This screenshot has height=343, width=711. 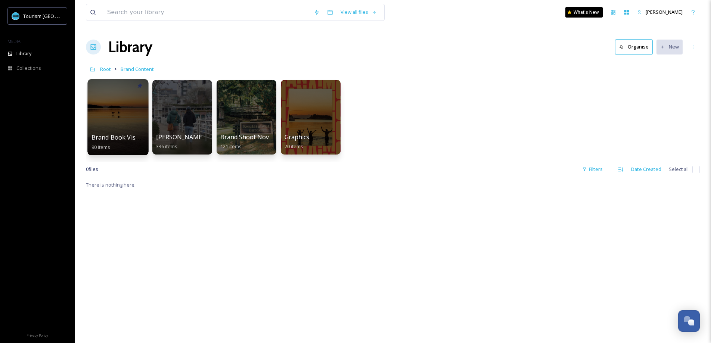 What do you see at coordinates (16, 16) in the screenshot?
I see `img: tourism_nanaimo_logo.jpeg` at bounding box center [16, 16].